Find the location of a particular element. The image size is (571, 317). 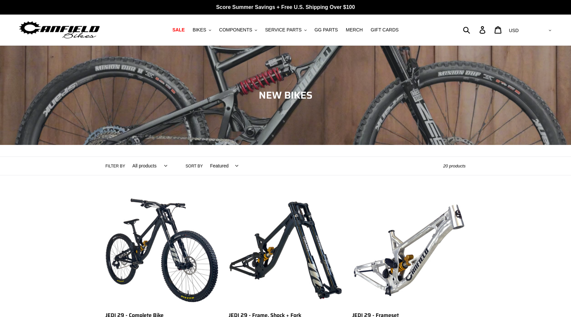

a: GIFT CARDS is located at coordinates (385, 30).